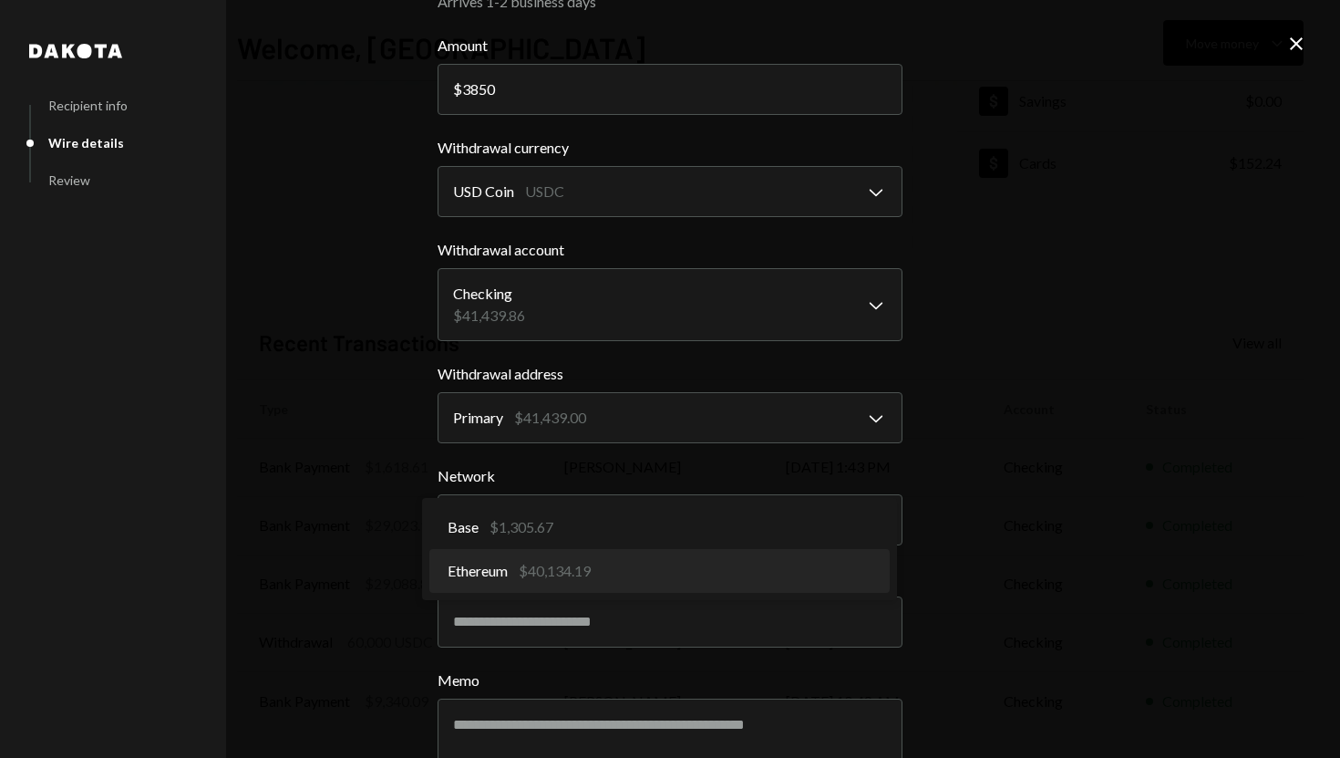 This screenshot has width=1340, height=758. What do you see at coordinates (554, 571) in the screenshot?
I see `div: $40,134.19` at bounding box center [554, 571].